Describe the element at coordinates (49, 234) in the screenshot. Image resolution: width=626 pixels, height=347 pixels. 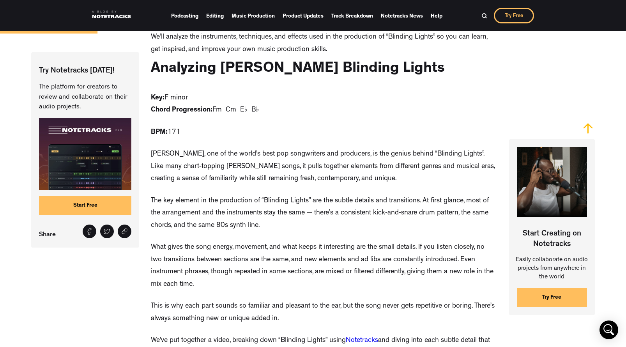
I see `p: Share` at that location.